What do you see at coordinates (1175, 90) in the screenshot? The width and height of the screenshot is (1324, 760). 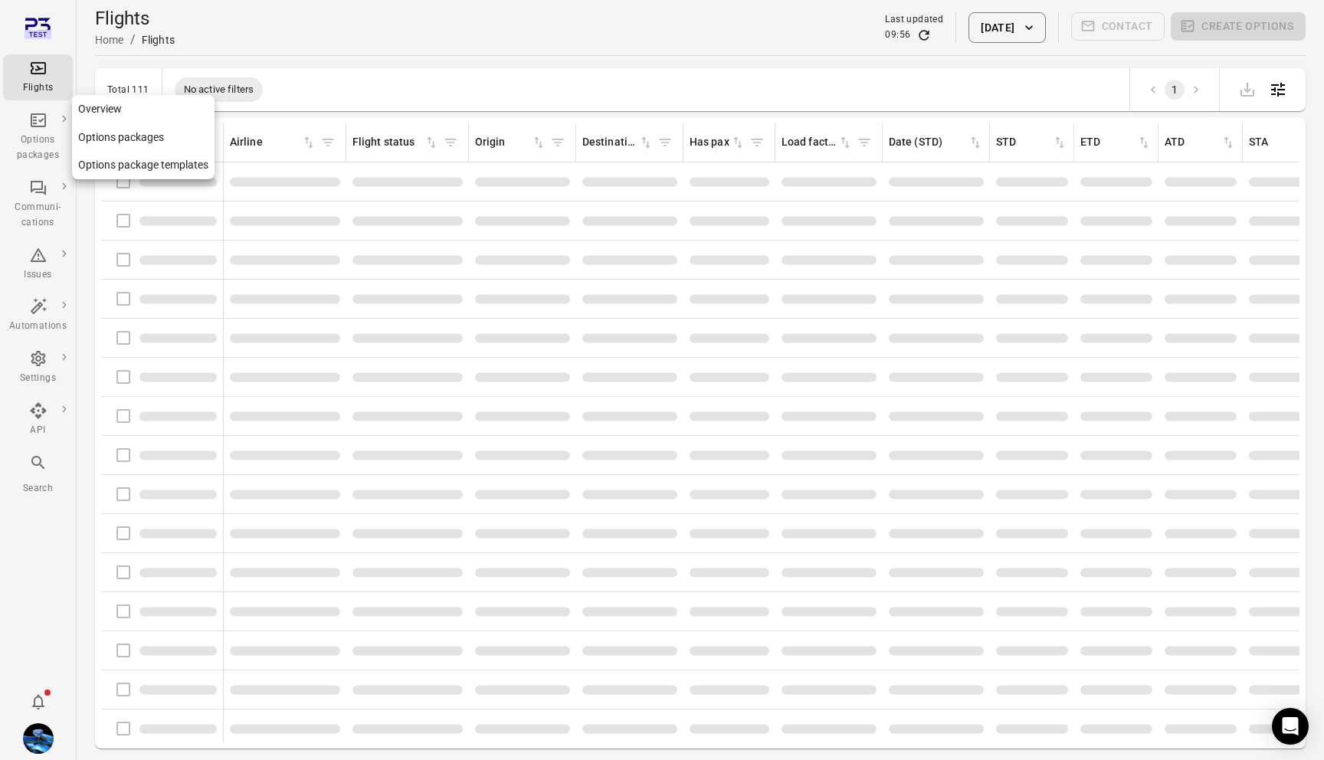 I see `button: page 1` at bounding box center [1175, 90].